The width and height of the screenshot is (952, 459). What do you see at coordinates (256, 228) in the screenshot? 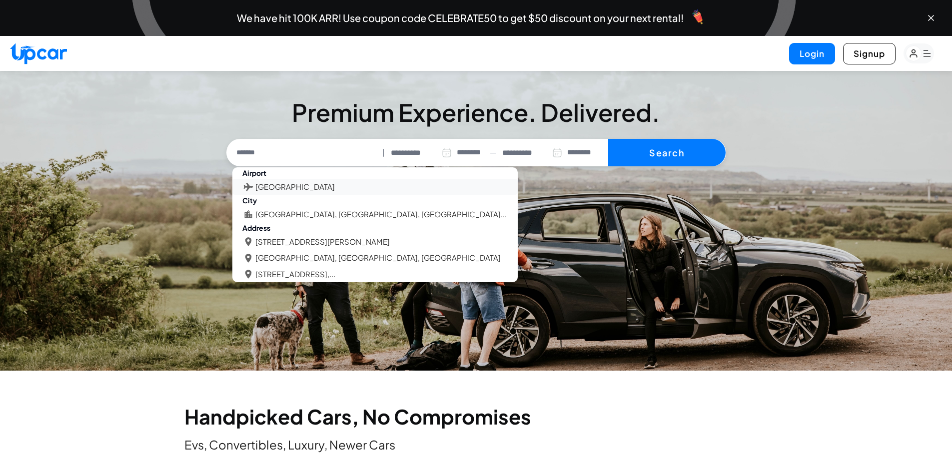
I see `span: Address` at bounding box center [256, 228].